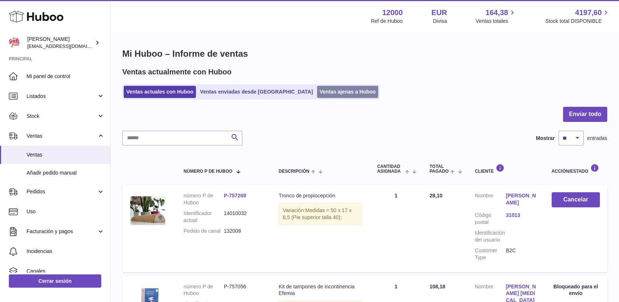 The image size is (619, 302). I want to click on td: 1, so click(396, 228).